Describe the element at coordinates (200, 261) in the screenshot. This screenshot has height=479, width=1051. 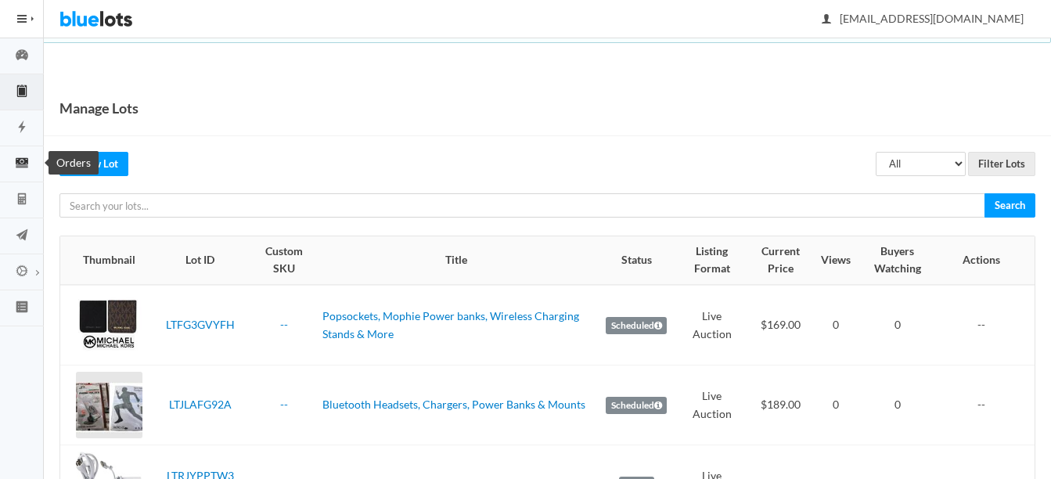
I see `th: Lot ID` at that location.